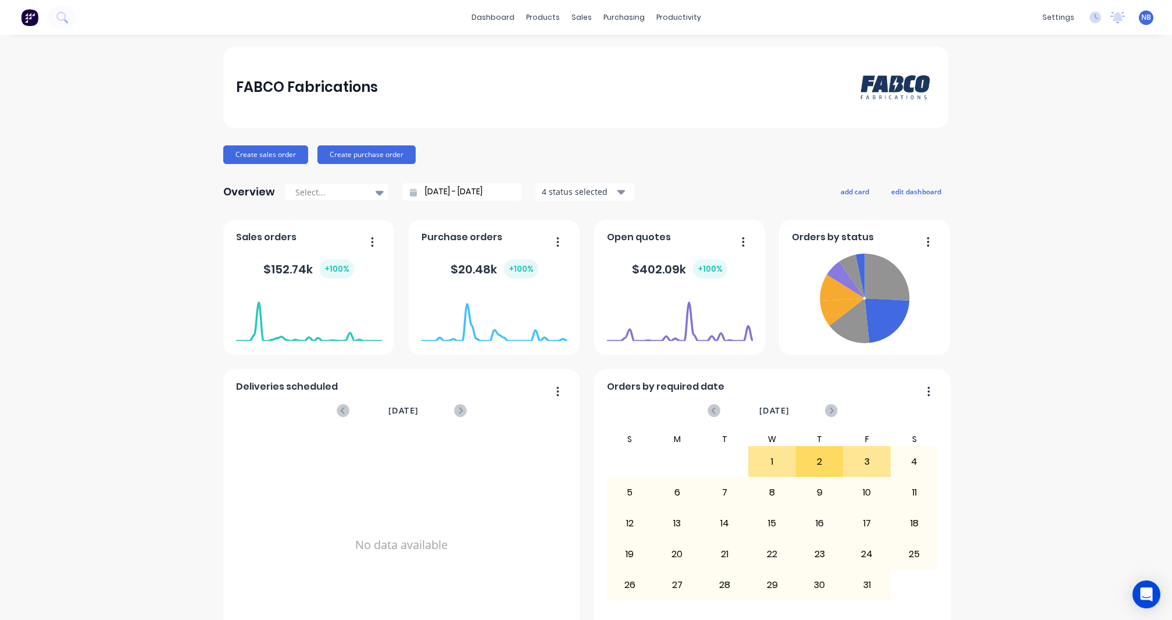 This screenshot has height=620, width=1172. I want to click on div: Open Intercom Messenger, so click(1146, 594).